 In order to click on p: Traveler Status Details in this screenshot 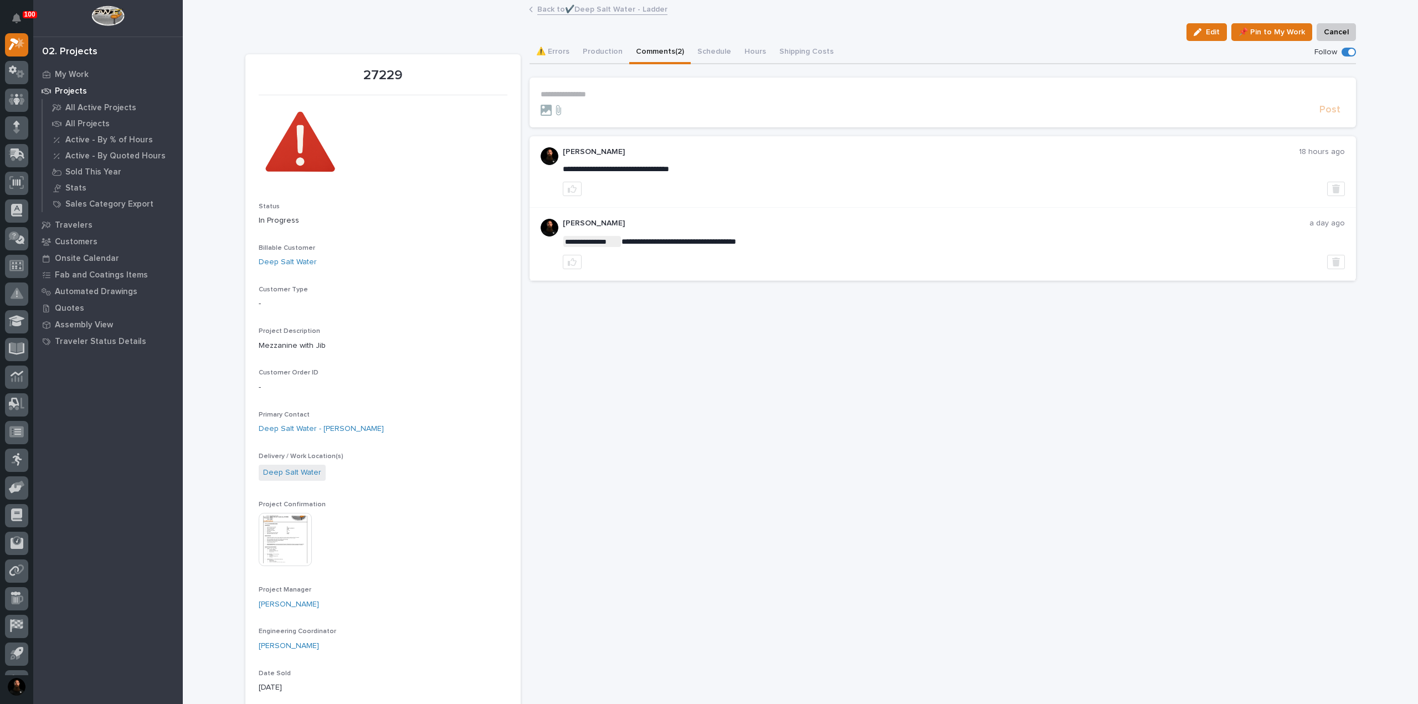, I will do `click(100, 342)`.